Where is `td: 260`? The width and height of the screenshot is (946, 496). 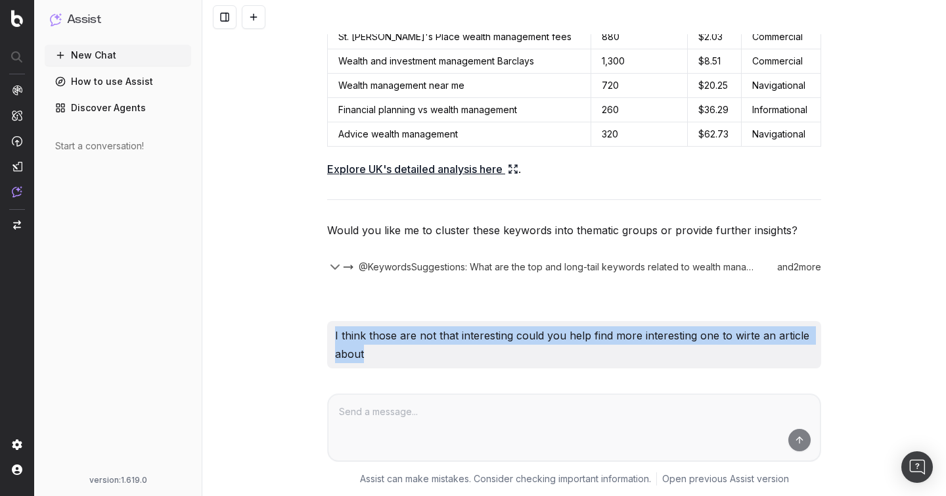
td: 260 is located at coordinates (639, 110).